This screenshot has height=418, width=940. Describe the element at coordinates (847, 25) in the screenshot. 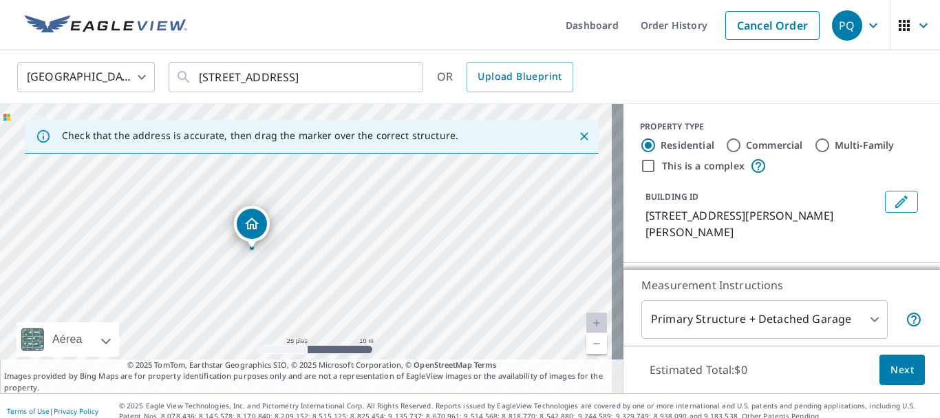

I see `div: PQ` at that location.